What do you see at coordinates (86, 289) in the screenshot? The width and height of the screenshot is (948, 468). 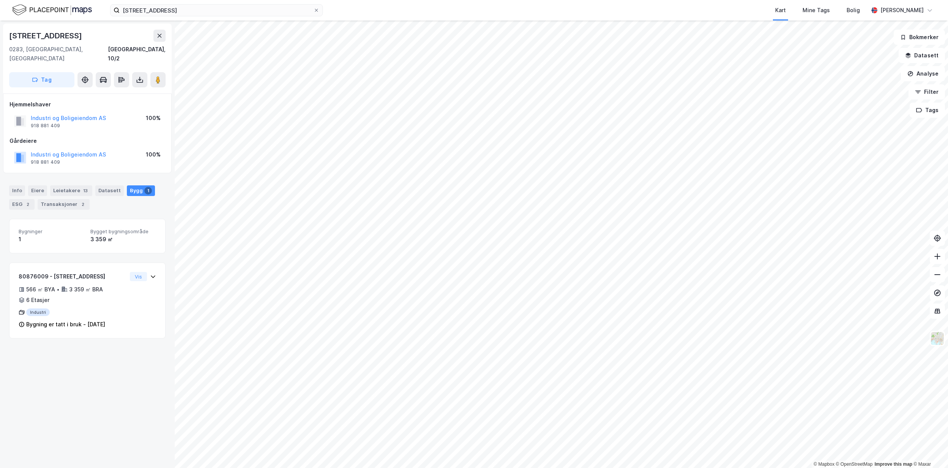 I see `div: 3 359 ㎡ BRA` at bounding box center [86, 289].